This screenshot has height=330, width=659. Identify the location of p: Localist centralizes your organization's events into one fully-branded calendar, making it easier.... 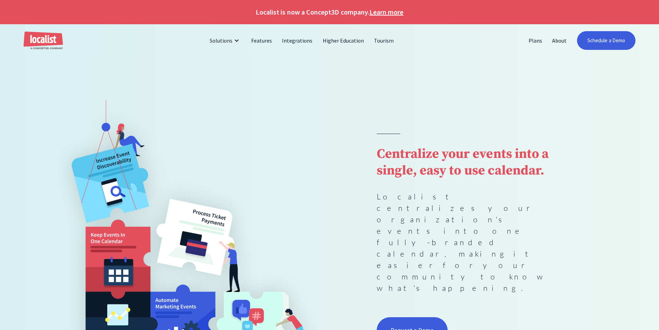
(471, 242).